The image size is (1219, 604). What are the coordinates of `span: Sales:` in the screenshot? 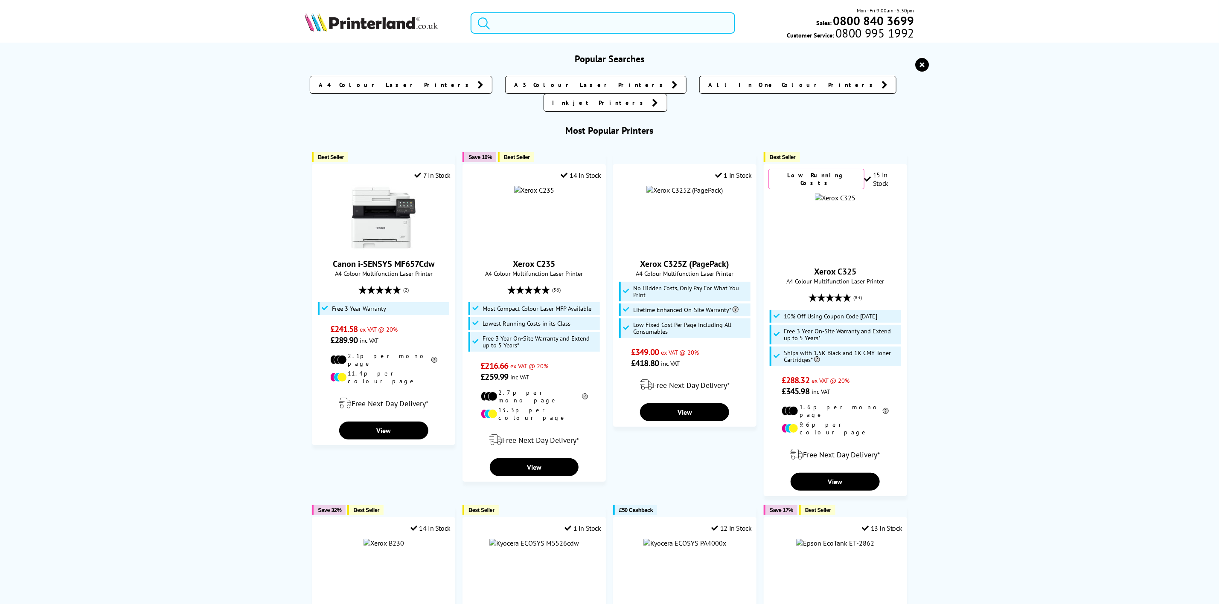 It's located at (824, 23).